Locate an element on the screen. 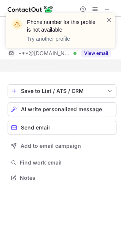 This screenshot has height=243, width=121. span: Find work email is located at coordinates (67, 163).